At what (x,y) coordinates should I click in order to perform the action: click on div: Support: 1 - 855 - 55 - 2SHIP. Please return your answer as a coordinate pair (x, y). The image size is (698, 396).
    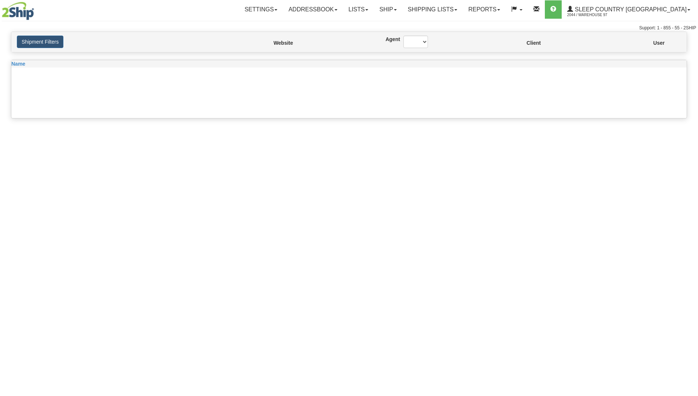
    Looking at the image, I should click on (349, 28).